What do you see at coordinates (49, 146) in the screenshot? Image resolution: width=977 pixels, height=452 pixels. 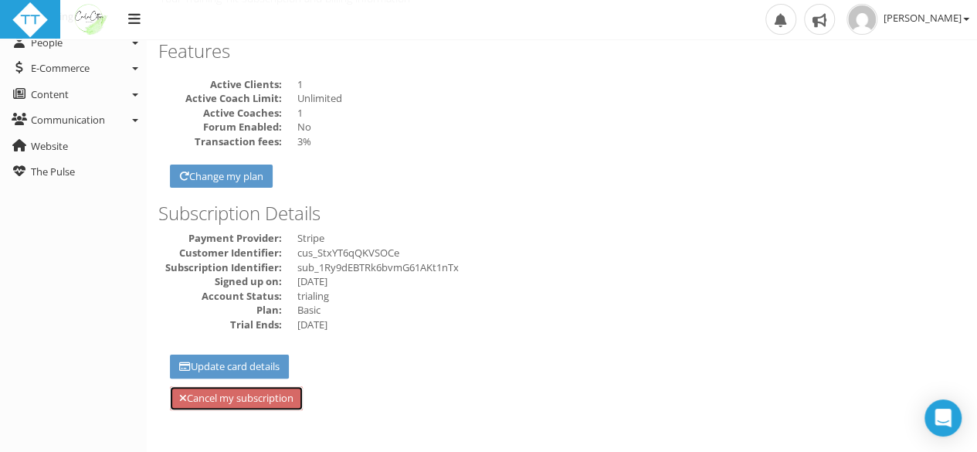 I see `span: Website` at bounding box center [49, 146].